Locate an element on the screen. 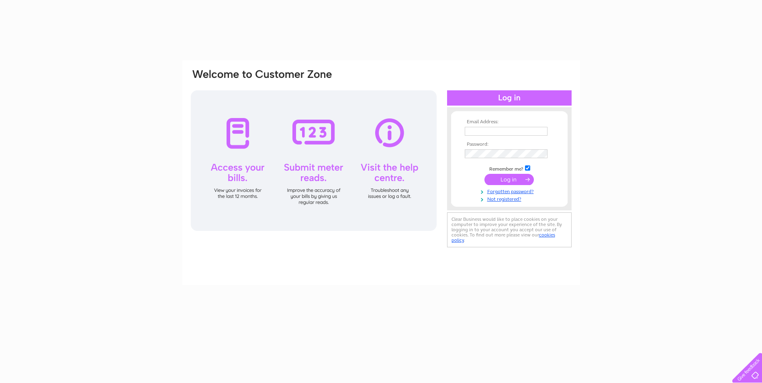  th: Password: is located at coordinates (510, 145).